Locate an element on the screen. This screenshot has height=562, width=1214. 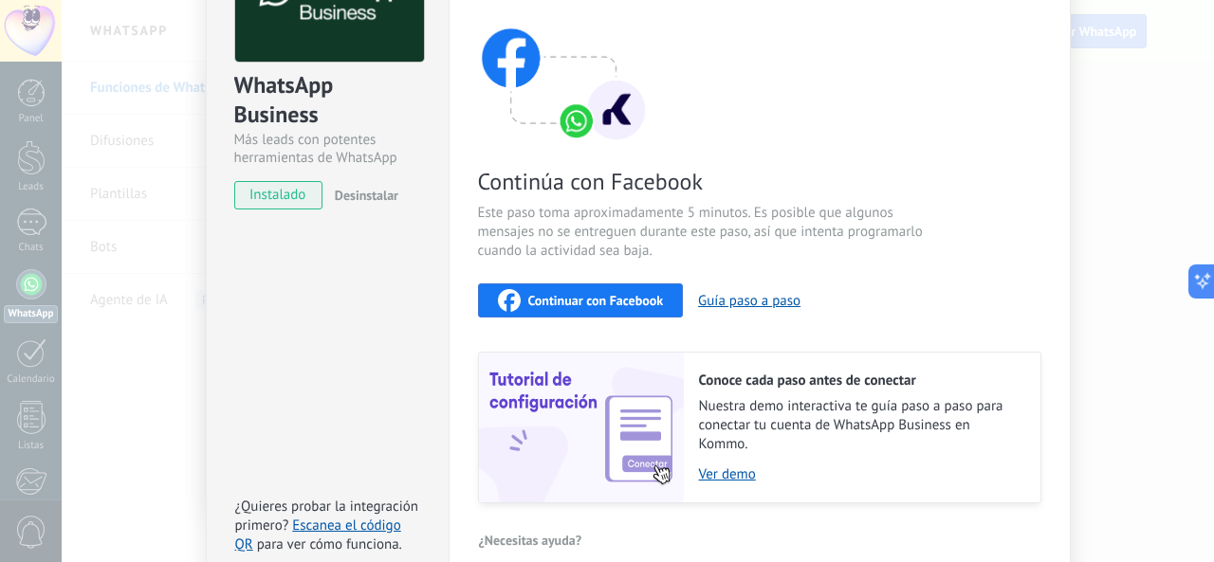
span: ¿Quieres probar la integración primero? is located at coordinates (327, 516).